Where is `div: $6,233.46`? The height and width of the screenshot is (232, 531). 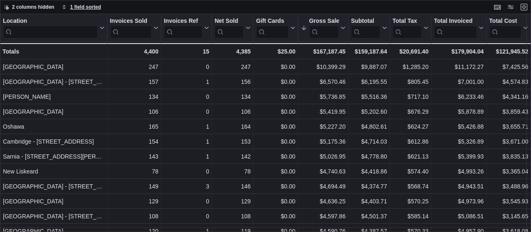 div: $6,233.46 is located at coordinates (459, 97).